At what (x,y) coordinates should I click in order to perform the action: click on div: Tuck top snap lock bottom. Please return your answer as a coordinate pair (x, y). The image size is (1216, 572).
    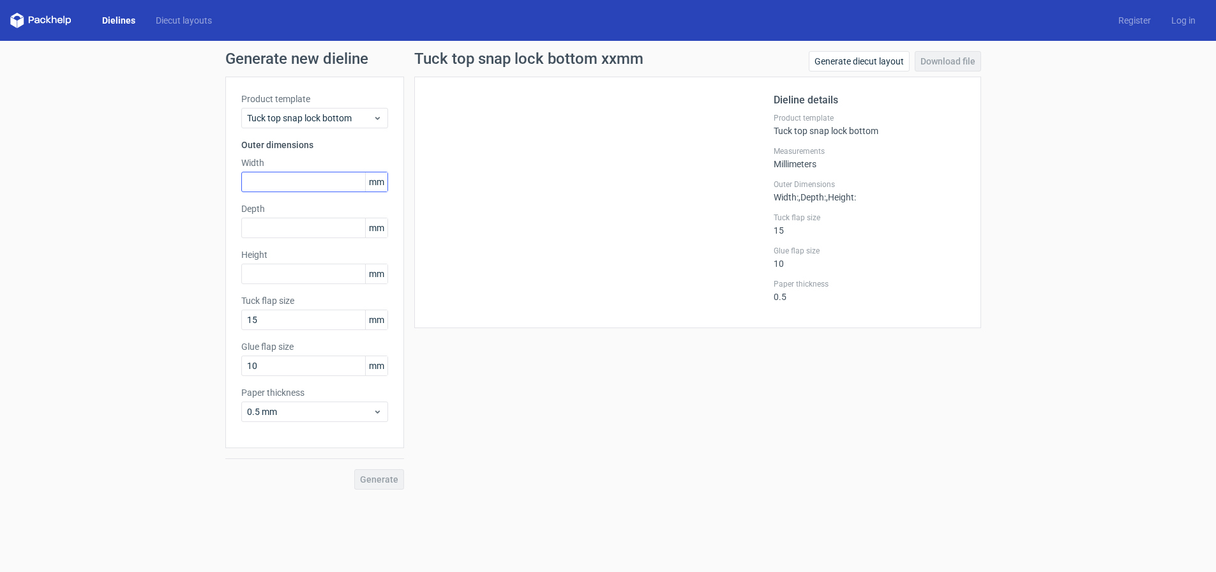
    Looking at the image, I should click on (869, 124).